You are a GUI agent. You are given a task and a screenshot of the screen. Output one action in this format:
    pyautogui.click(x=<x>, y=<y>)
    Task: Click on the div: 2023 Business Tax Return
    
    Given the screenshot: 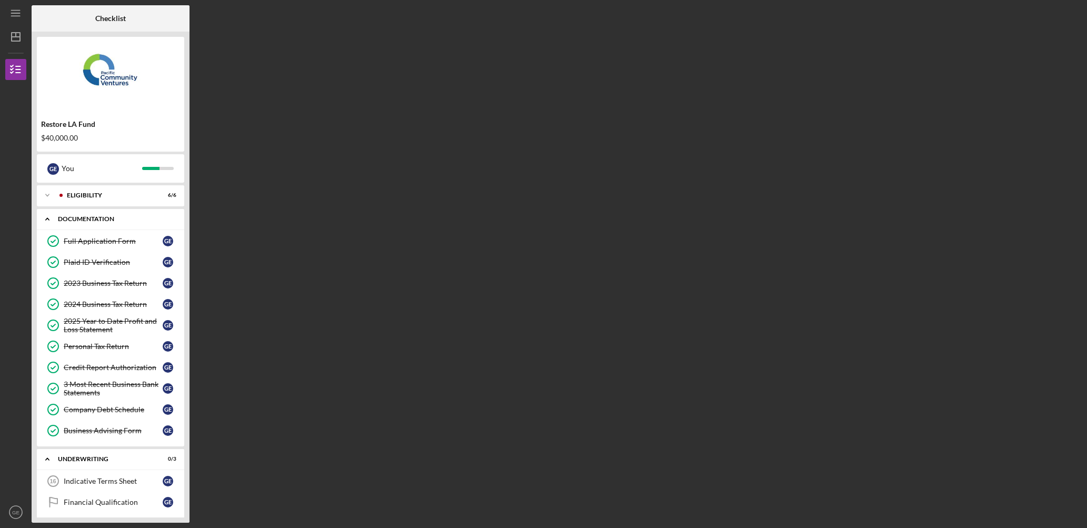 What is the action you would take?
    pyautogui.click(x=113, y=283)
    